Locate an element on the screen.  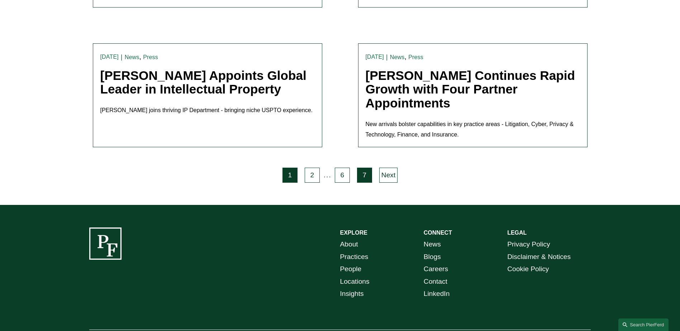
a: Practices is located at coordinates (354, 257).